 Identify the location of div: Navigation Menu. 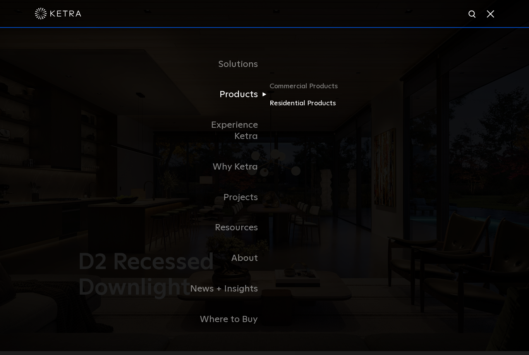
(264, 192).